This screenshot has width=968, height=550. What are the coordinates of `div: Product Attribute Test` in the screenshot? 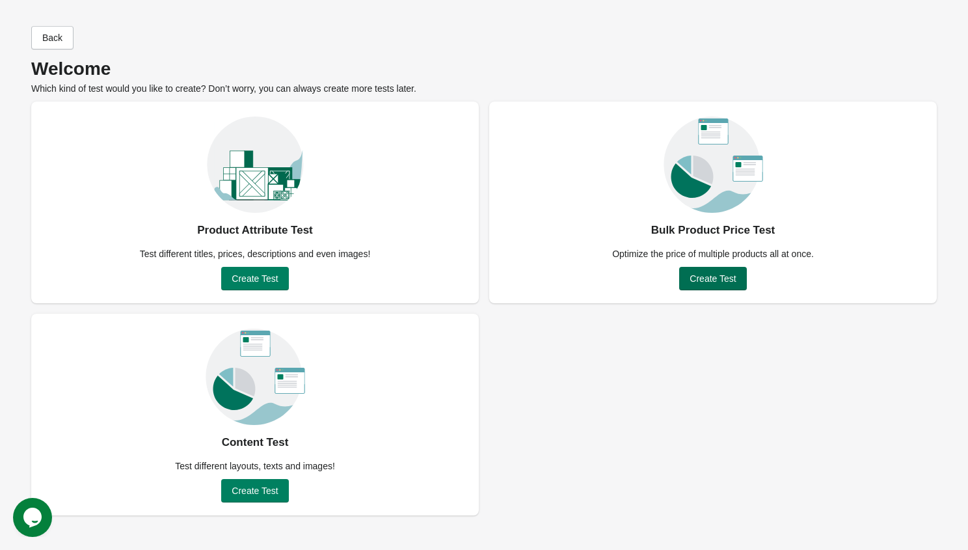 It's located at (255, 230).